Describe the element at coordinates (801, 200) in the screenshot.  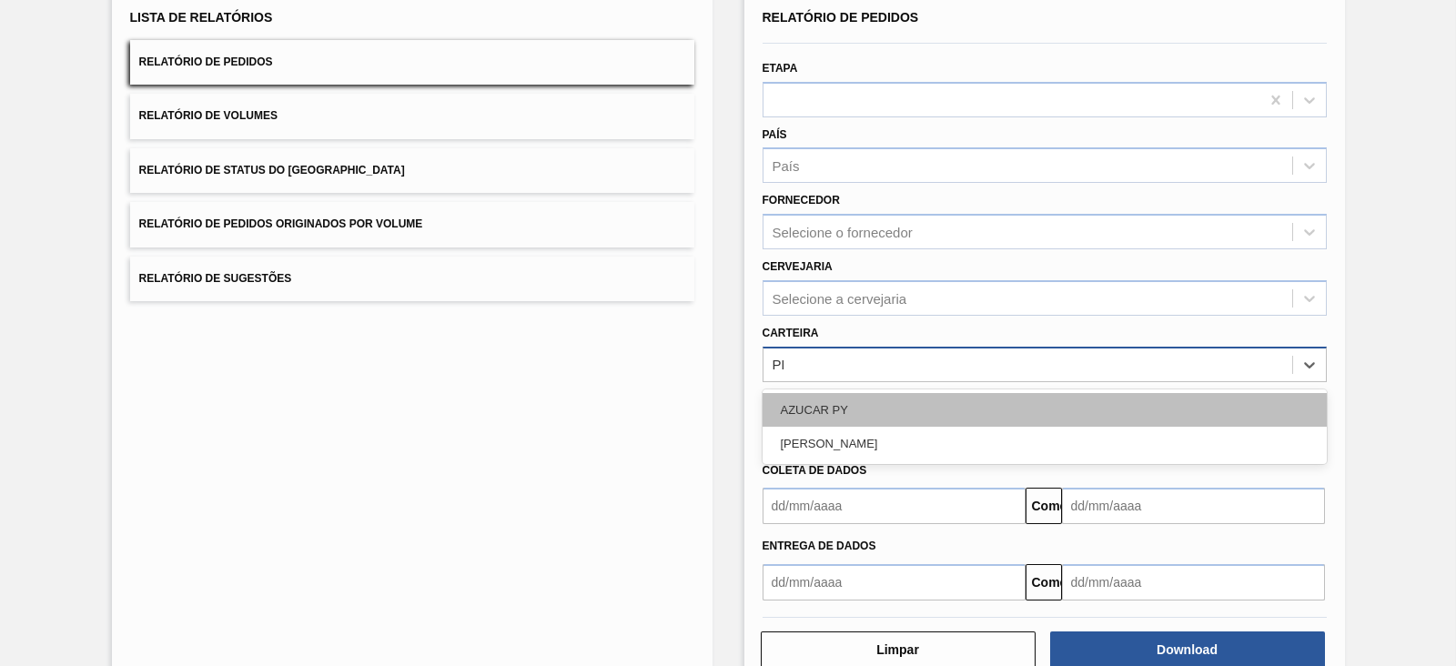
I see `font: Fornecedor` at that location.